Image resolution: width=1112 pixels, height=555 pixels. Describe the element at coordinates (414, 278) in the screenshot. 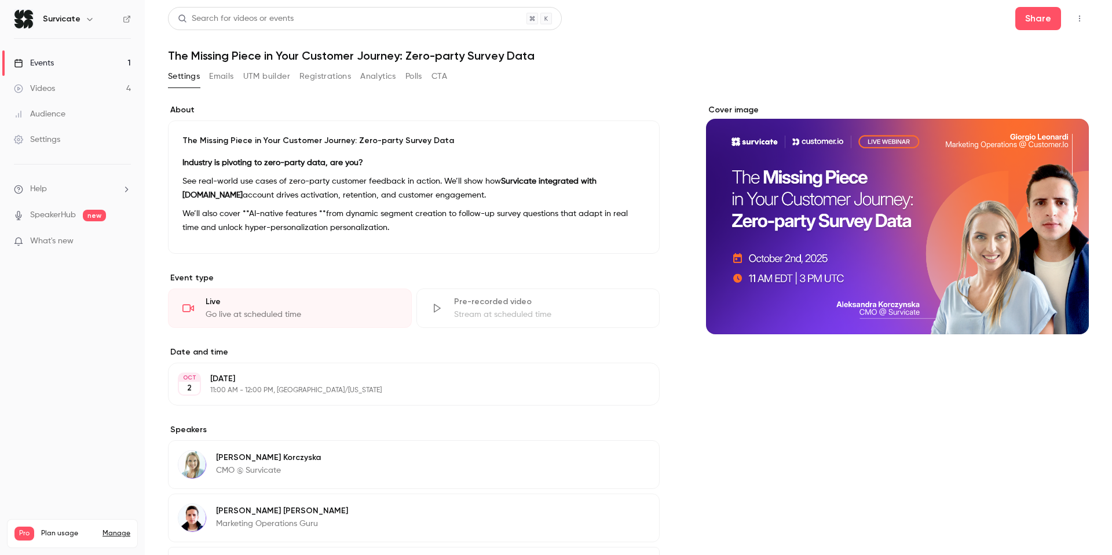

I see `p: Event type` at that location.